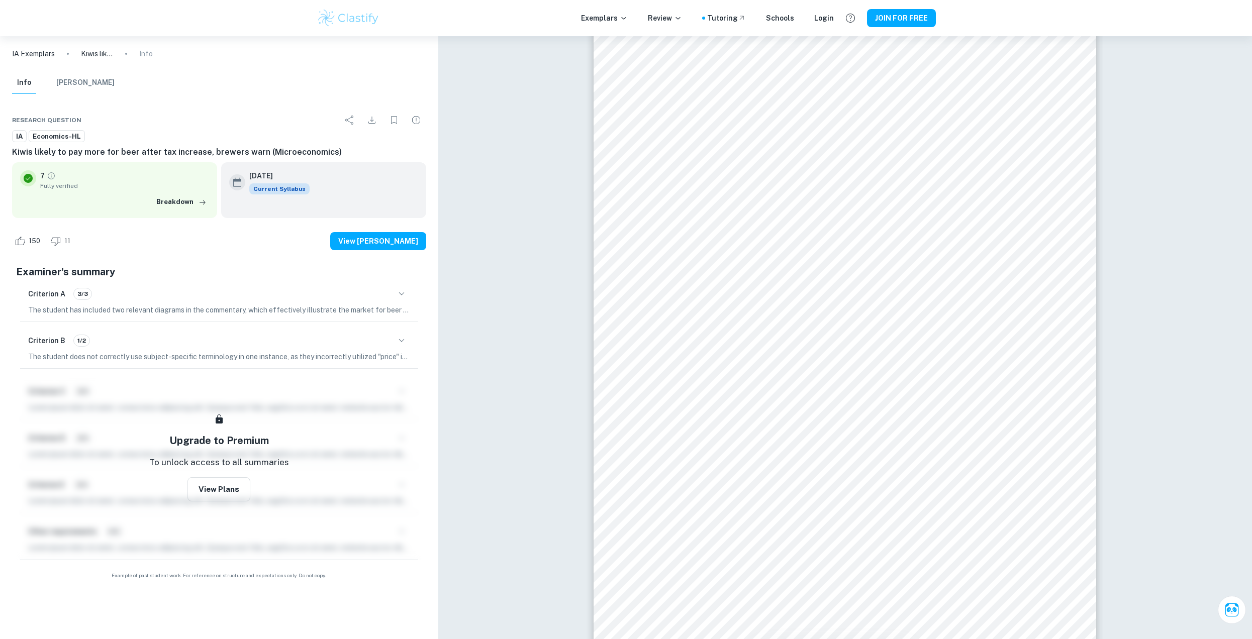  What do you see at coordinates (280, 189) in the screenshot?
I see `span: Current Syllabus` at bounding box center [280, 189].